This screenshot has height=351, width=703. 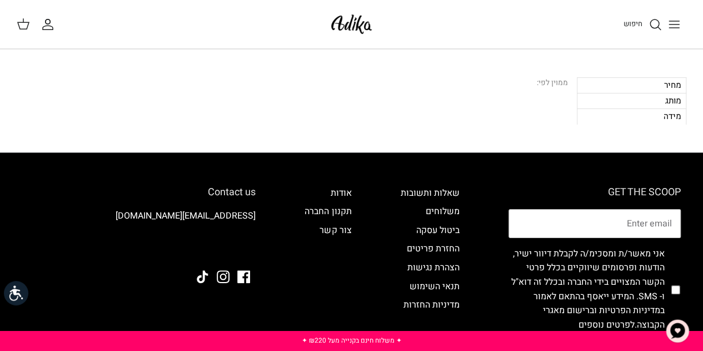 I want to click on h6: Contact us, so click(x=139, y=192).